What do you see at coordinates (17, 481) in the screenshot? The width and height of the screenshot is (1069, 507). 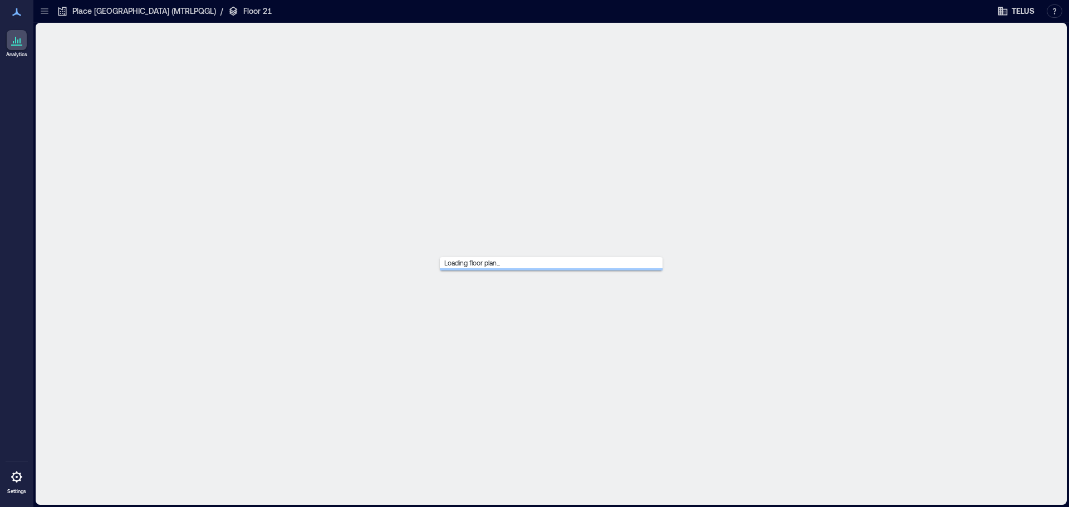 I see `a: Settings` at bounding box center [17, 481].